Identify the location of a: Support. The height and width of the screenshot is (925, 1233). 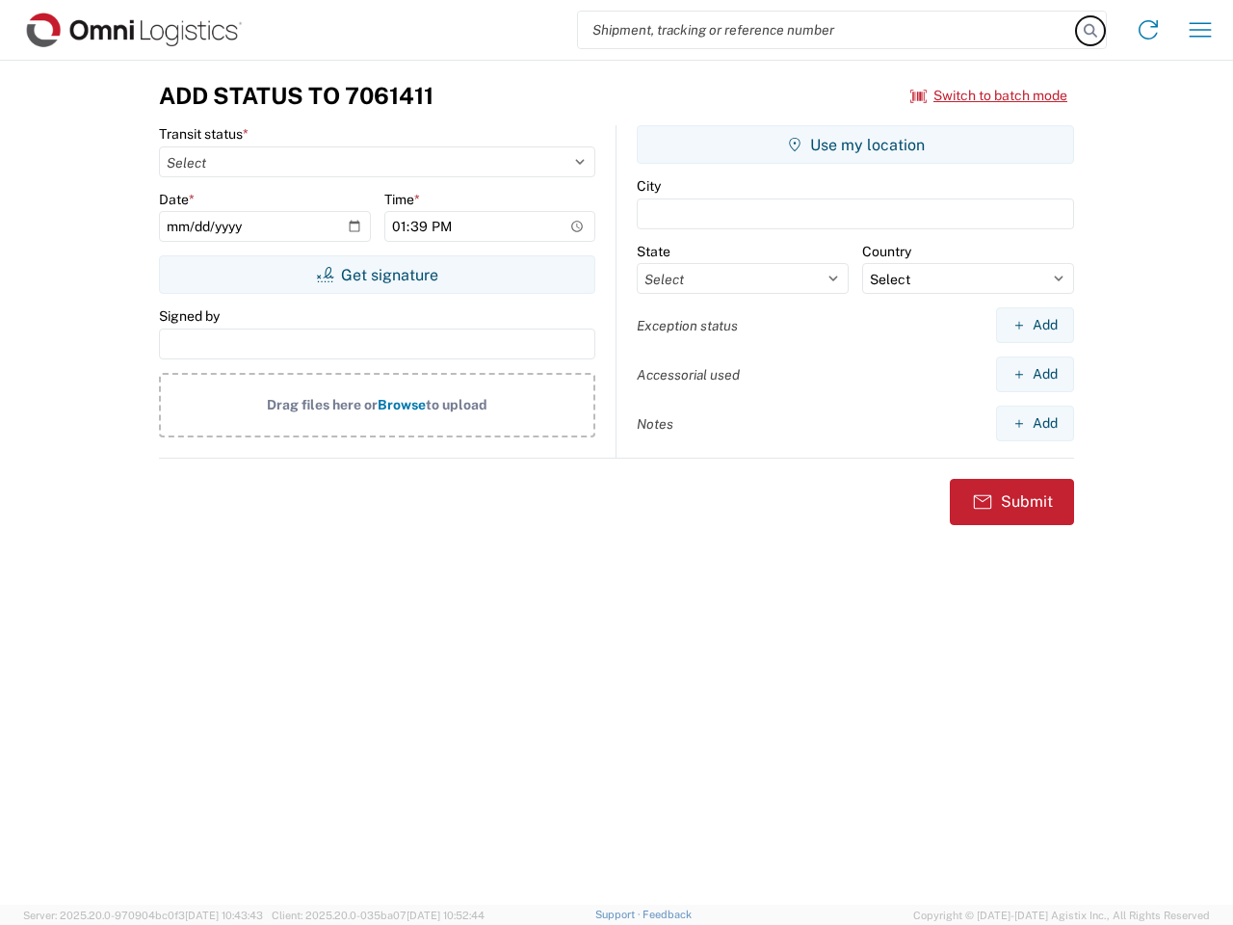
(619, 914).